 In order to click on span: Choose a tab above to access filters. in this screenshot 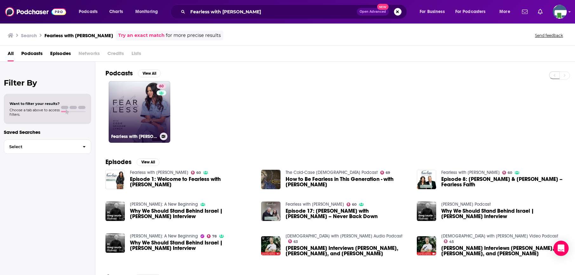, I will do `click(35, 112)`.